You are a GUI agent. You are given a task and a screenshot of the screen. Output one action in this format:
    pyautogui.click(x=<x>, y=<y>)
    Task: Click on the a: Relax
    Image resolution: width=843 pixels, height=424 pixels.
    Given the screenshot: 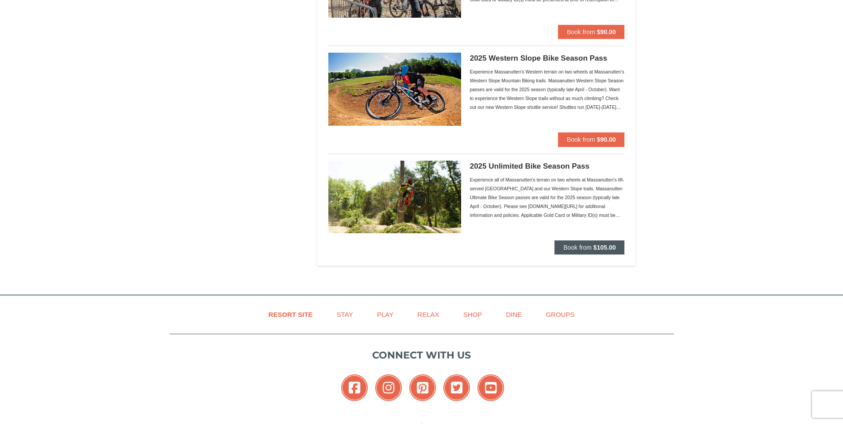 What is the action you would take?
    pyautogui.click(x=428, y=314)
    